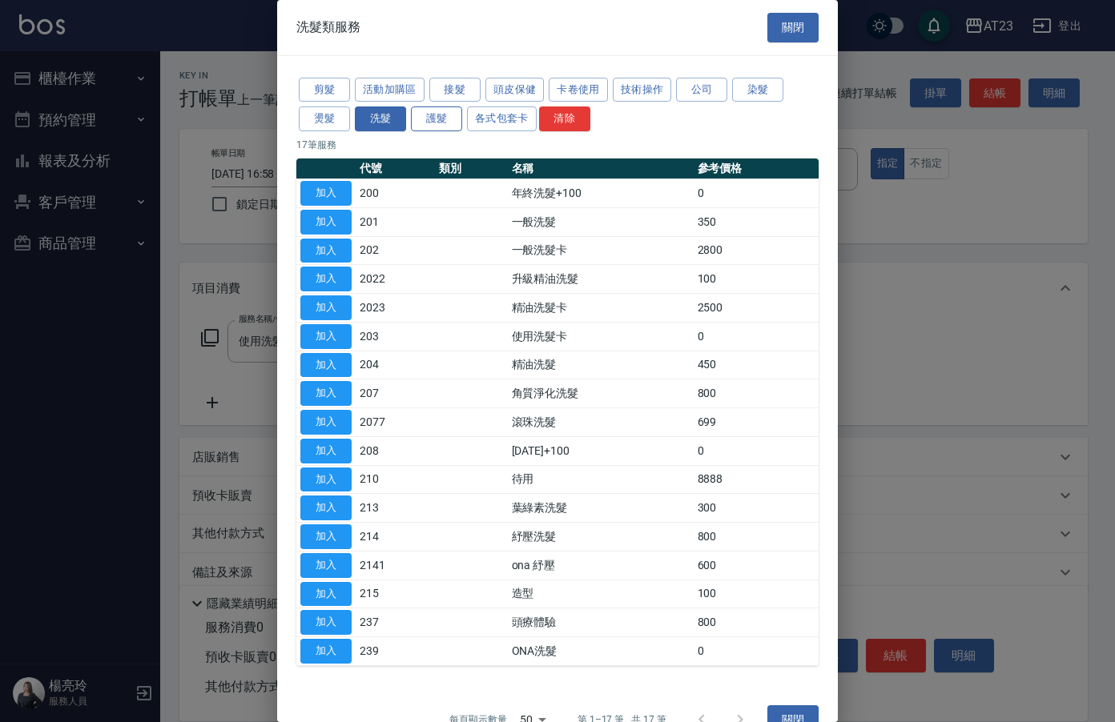 This screenshot has width=1115, height=722. Describe the element at coordinates (557, 145) in the screenshot. I see `p: 17 筆服務` at that location.